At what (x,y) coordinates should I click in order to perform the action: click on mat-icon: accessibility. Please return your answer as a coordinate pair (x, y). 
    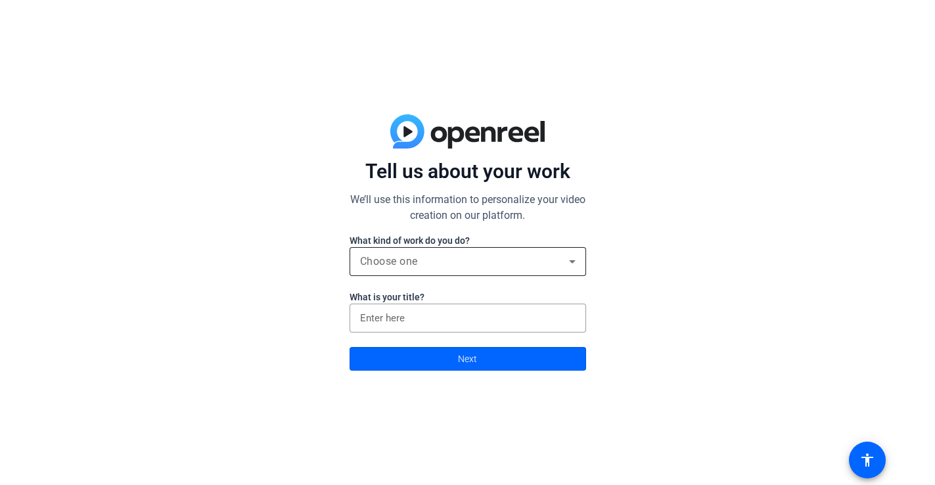
    Looking at the image, I should click on (867, 460).